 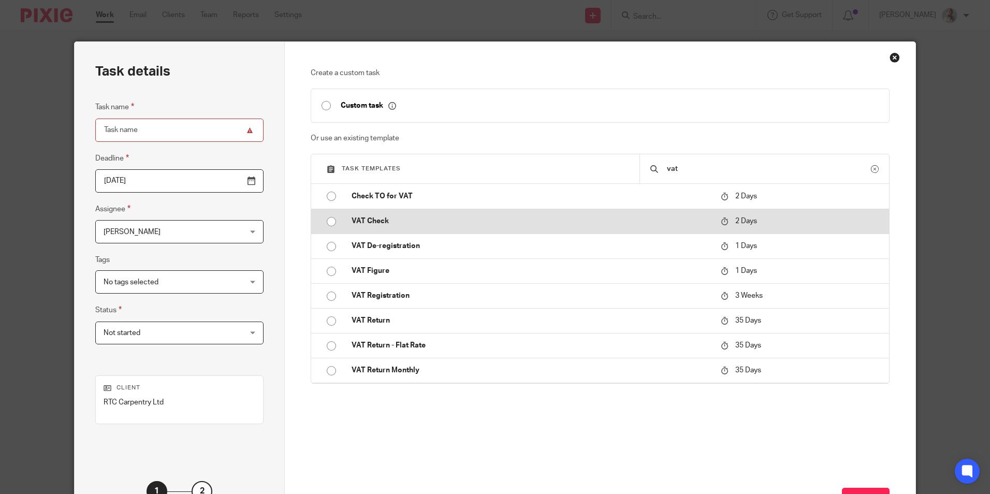 I want to click on p: VAT Return Monthly, so click(x=531, y=370).